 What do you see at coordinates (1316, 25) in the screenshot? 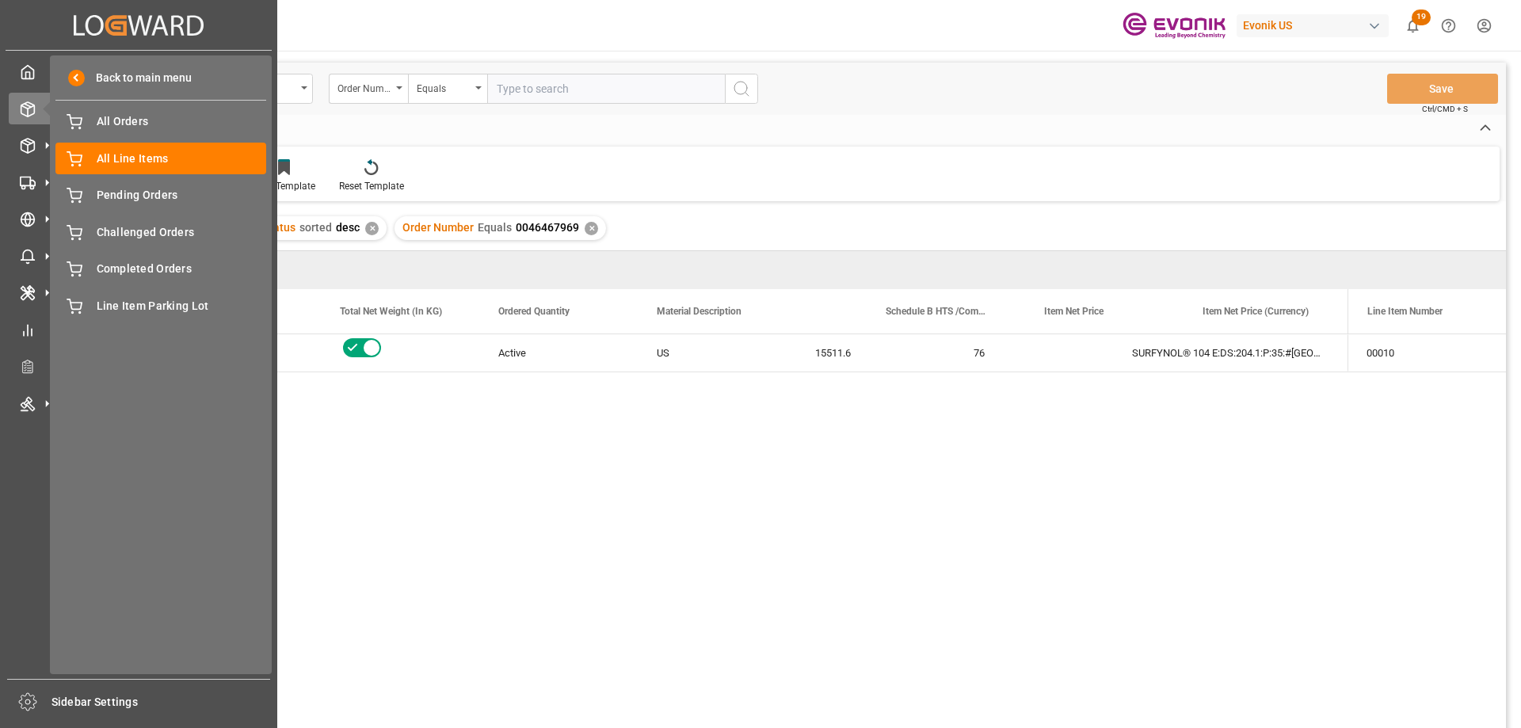
I see `button: Evonik US` at bounding box center [1316, 25].